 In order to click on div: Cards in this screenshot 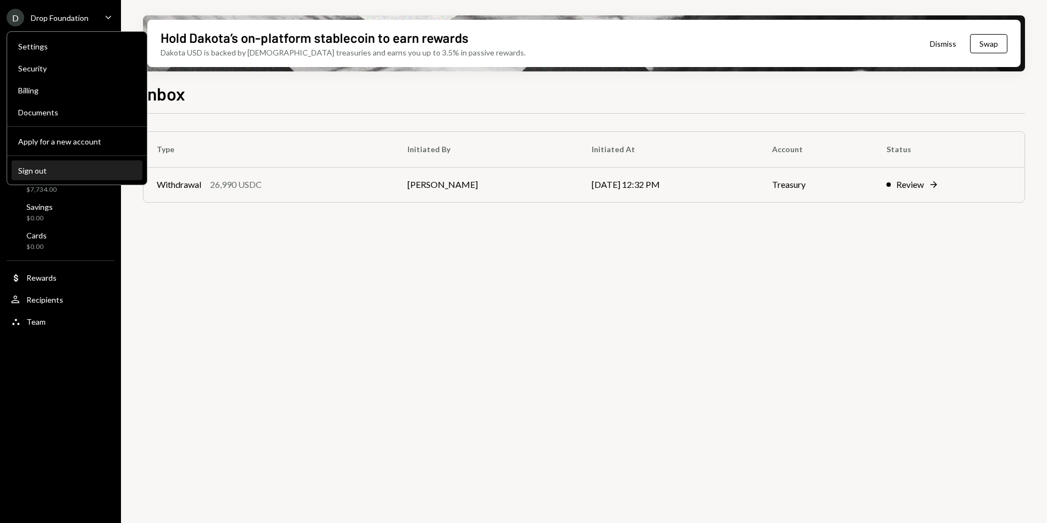, I will do `click(36, 235)`.